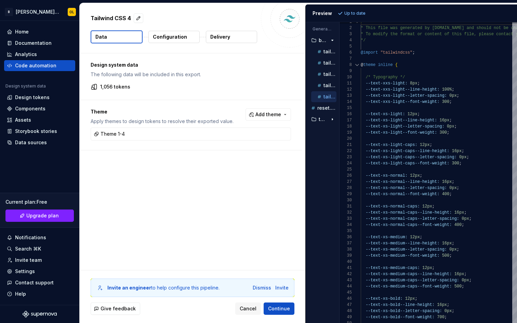 This screenshot has height=323, width=517. What do you see at coordinates (21, 294) in the screenshot?
I see `div: Help` at bounding box center [21, 294].